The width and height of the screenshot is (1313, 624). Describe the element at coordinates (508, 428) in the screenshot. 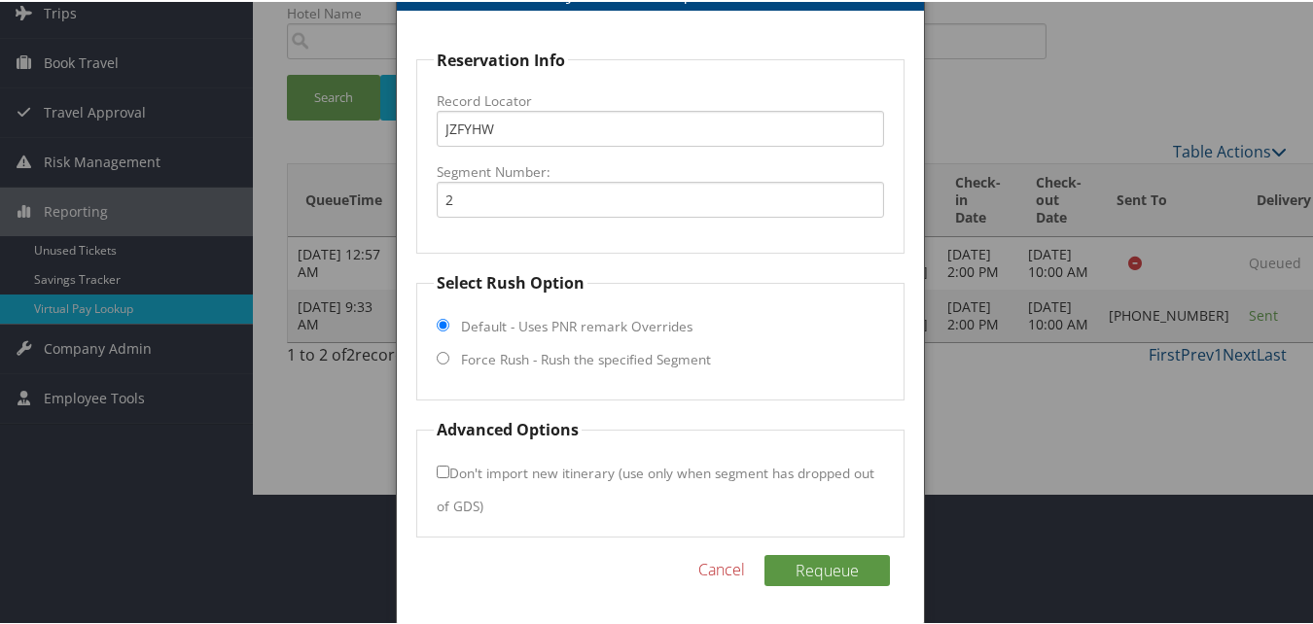

I see `legend: Advanced Options` at that location.